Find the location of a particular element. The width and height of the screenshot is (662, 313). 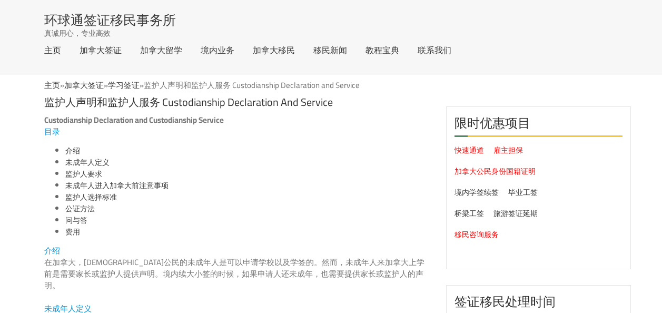

a: 加拿大留学 is located at coordinates (161, 50).